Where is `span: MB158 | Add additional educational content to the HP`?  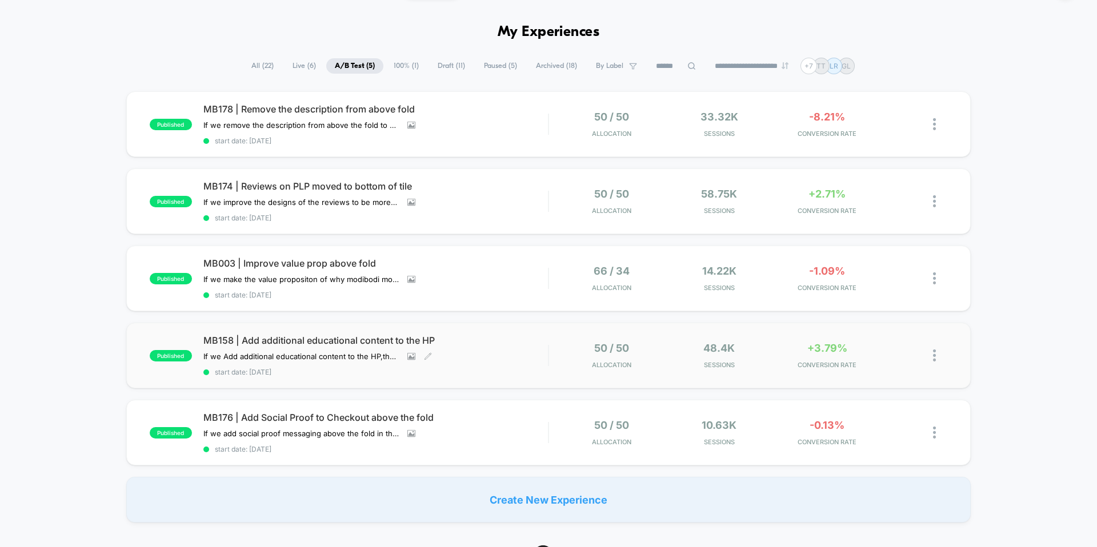
span: MB158 | Add additional educational content to the HP is located at coordinates (375, 341).